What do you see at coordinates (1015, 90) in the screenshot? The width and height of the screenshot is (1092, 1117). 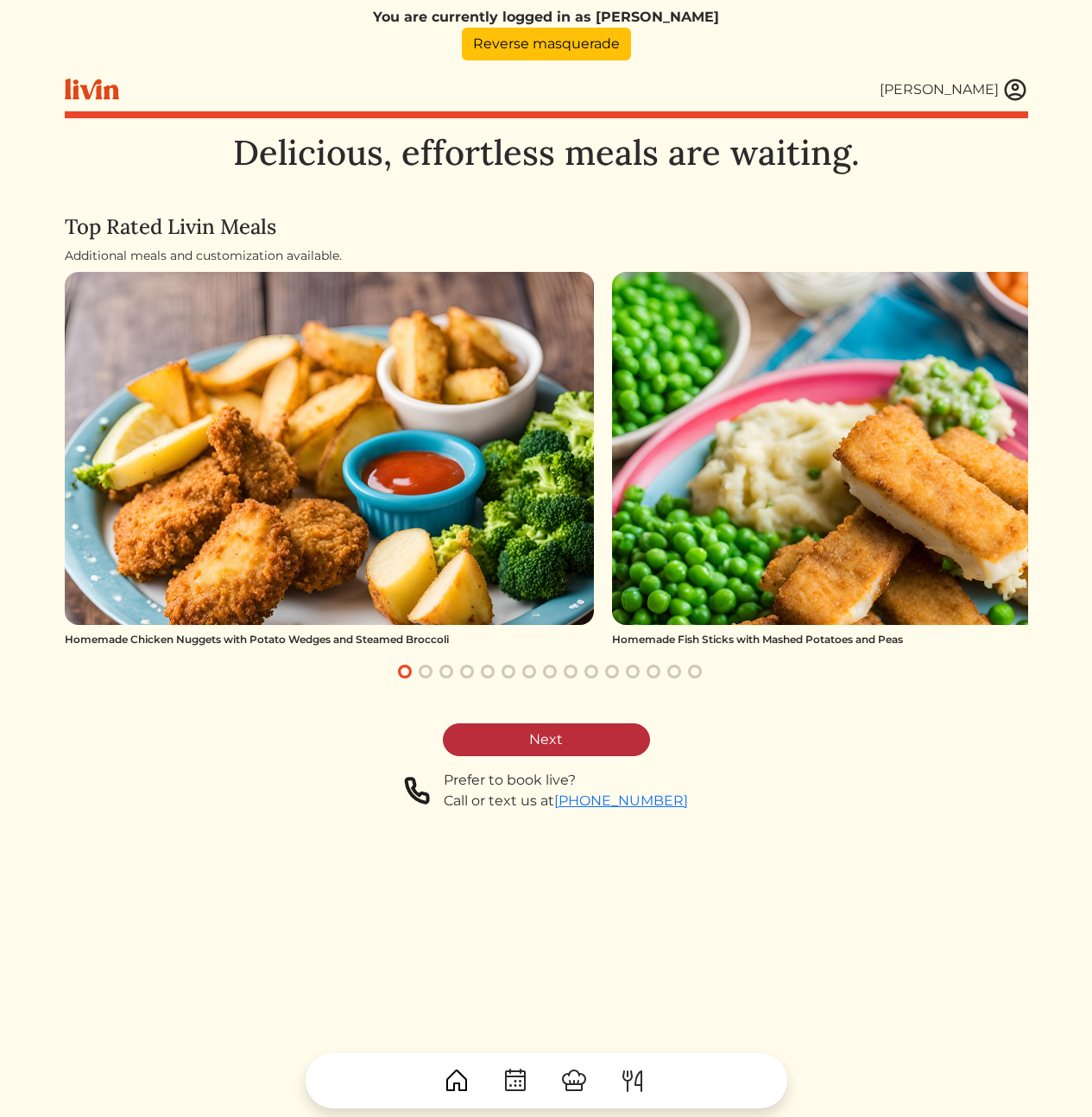 I see `img: user_account-e6e16d2ec92f44fc35f99ef0dc9cddf60790bfa021a6ecb1c896eb5d2907b31c.svg` at bounding box center [1015, 90].